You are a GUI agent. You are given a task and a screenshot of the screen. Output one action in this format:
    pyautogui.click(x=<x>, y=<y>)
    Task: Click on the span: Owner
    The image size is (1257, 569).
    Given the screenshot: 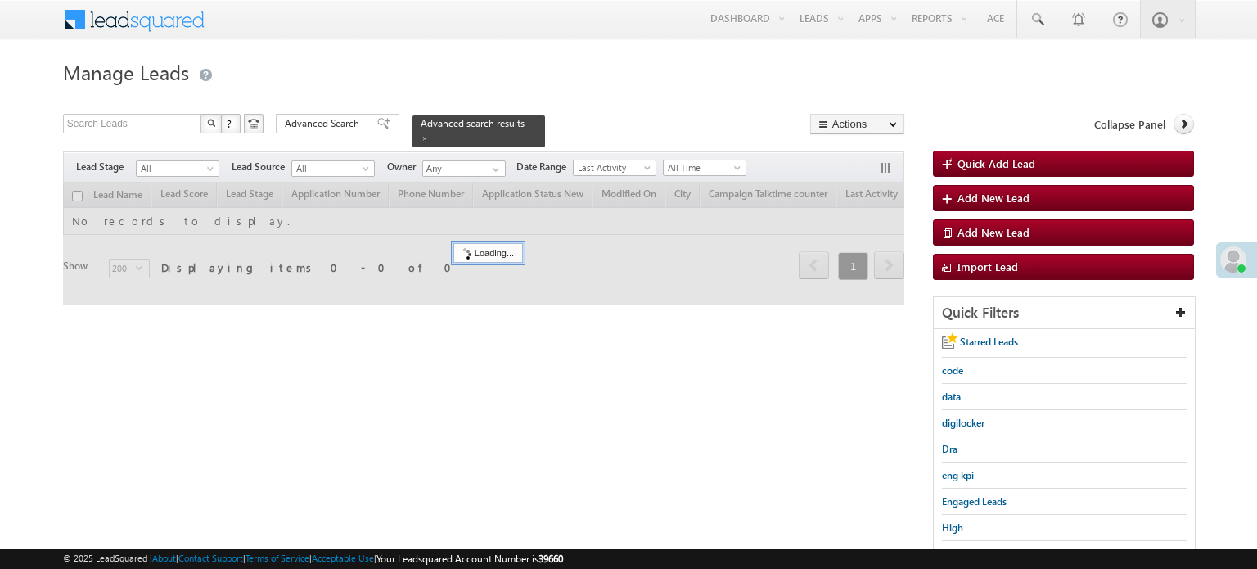 What is the action you would take?
    pyautogui.click(x=404, y=167)
    